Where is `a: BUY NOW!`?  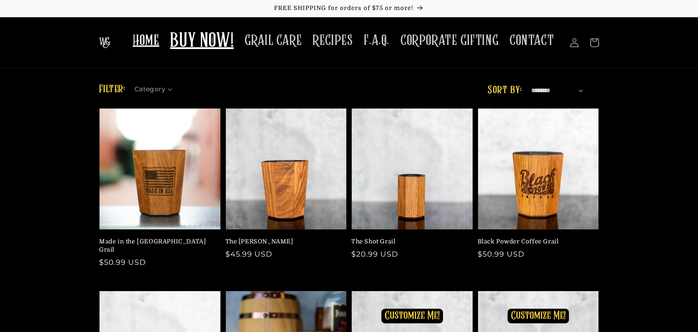 a: BUY NOW! is located at coordinates (202, 41).